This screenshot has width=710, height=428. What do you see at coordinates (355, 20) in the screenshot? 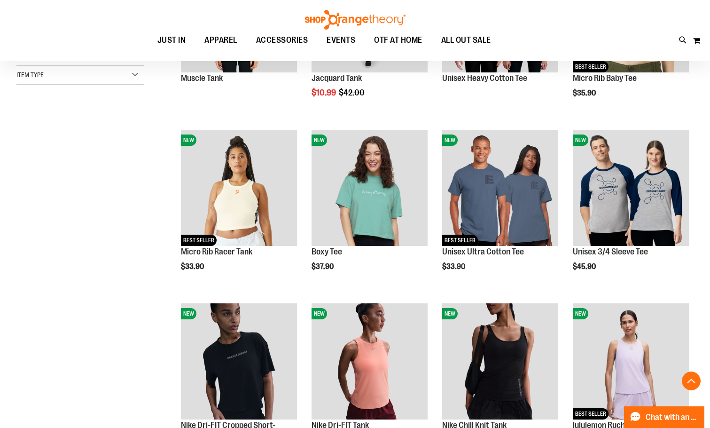
I see `img: Shop Orangetheory` at bounding box center [355, 20].